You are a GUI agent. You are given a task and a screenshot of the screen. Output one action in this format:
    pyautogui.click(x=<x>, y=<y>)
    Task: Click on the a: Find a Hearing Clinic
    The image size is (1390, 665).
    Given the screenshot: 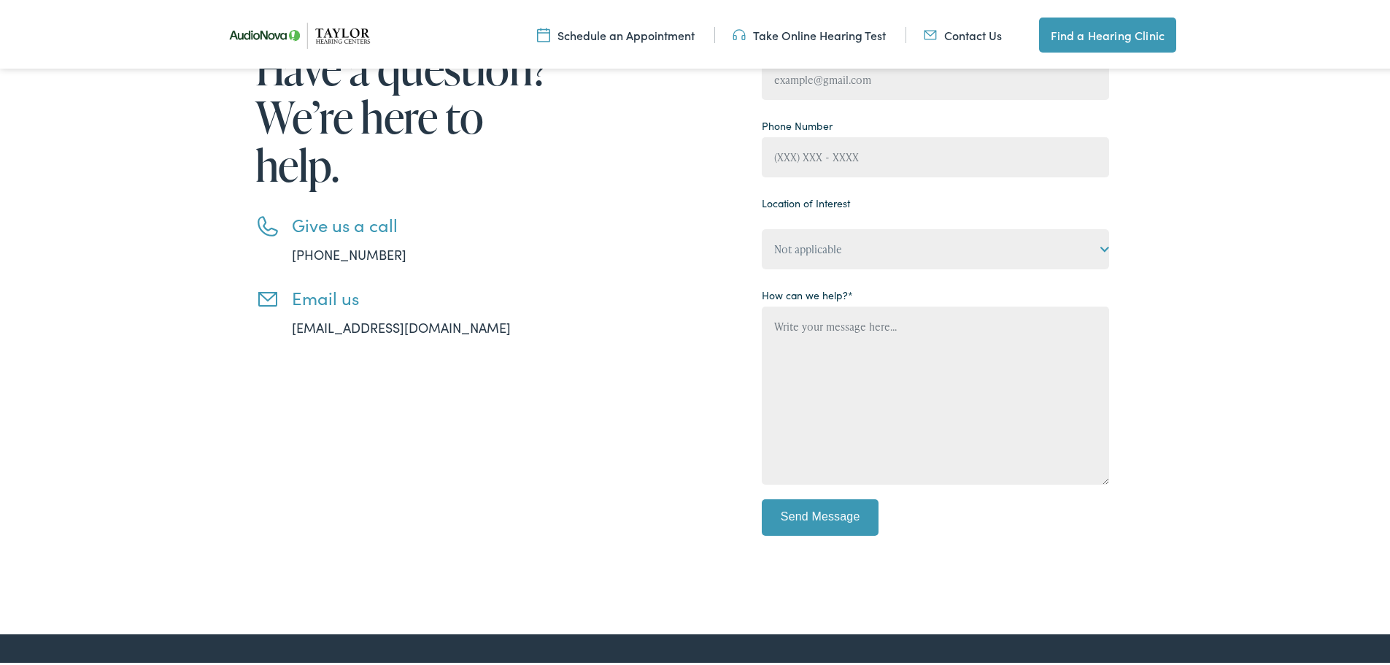 What is the action you would take?
    pyautogui.click(x=1108, y=32)
    